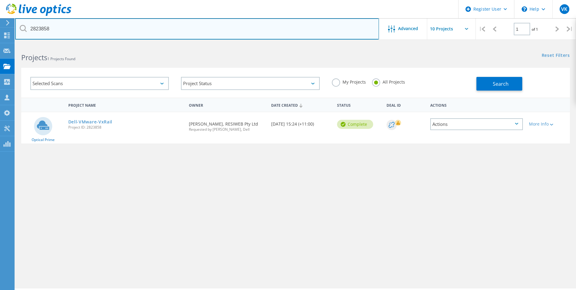 The image size is (576, 290). What do you see at coordinates (197, 29) in the screenshot?
I see `input: Search projects by name, owner, ID, company, etc` at bounding box center [197, 29].